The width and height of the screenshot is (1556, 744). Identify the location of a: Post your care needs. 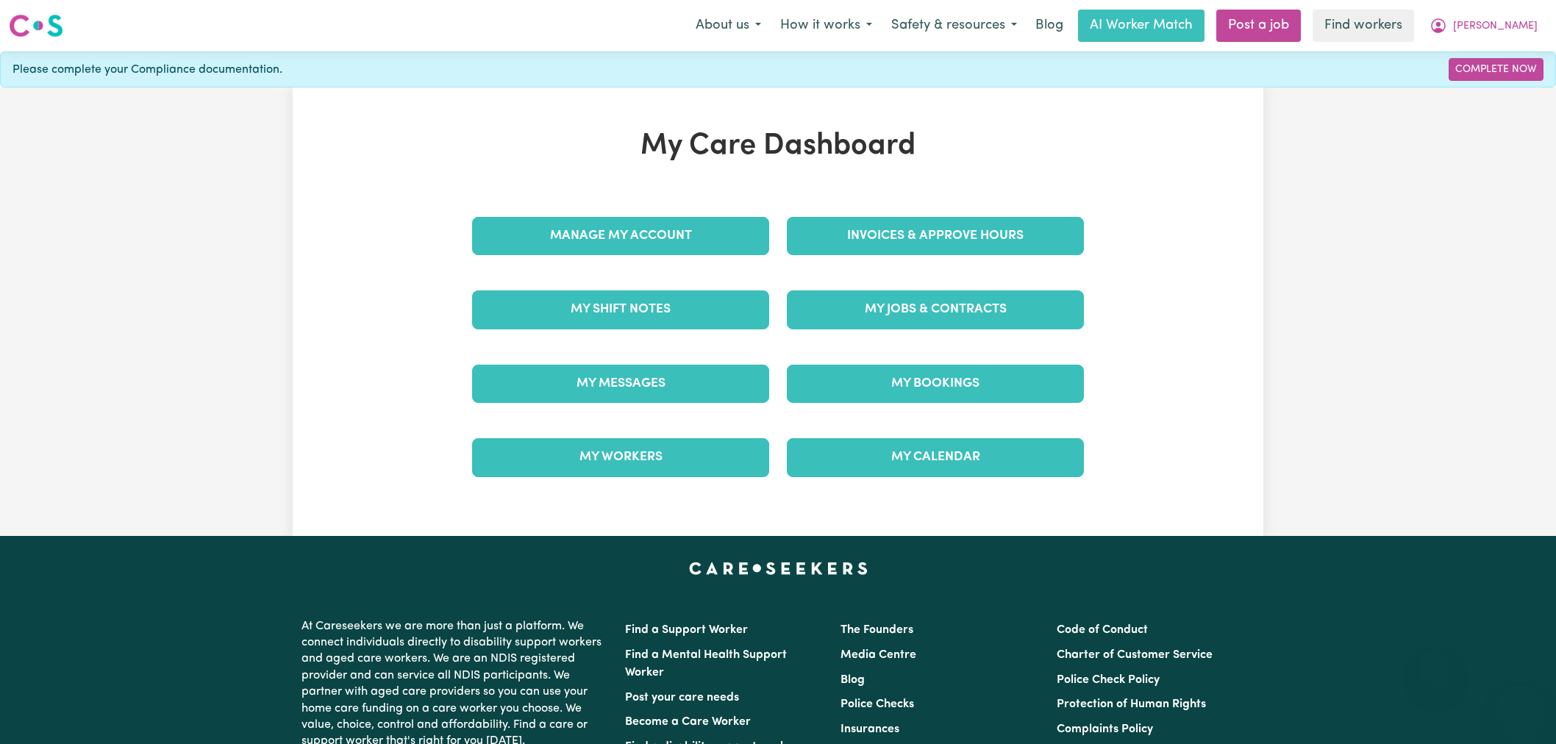
(682, 698).